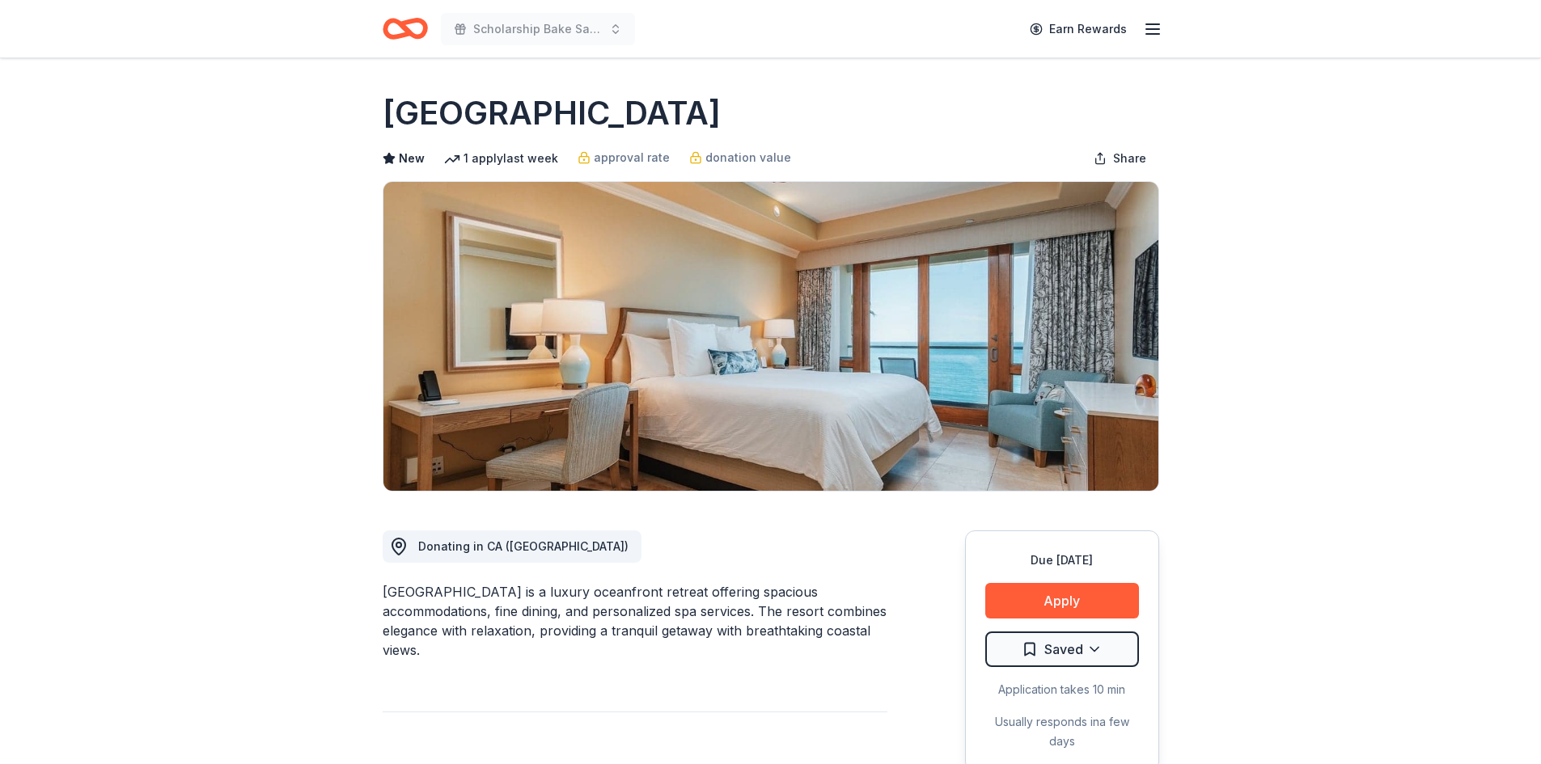 The width and height of the screenshot is (1541, 764). What do you see at coordinates (1062, 649) in the screenshot?
I see `button: Saved` at bounding box center [1062, 649].